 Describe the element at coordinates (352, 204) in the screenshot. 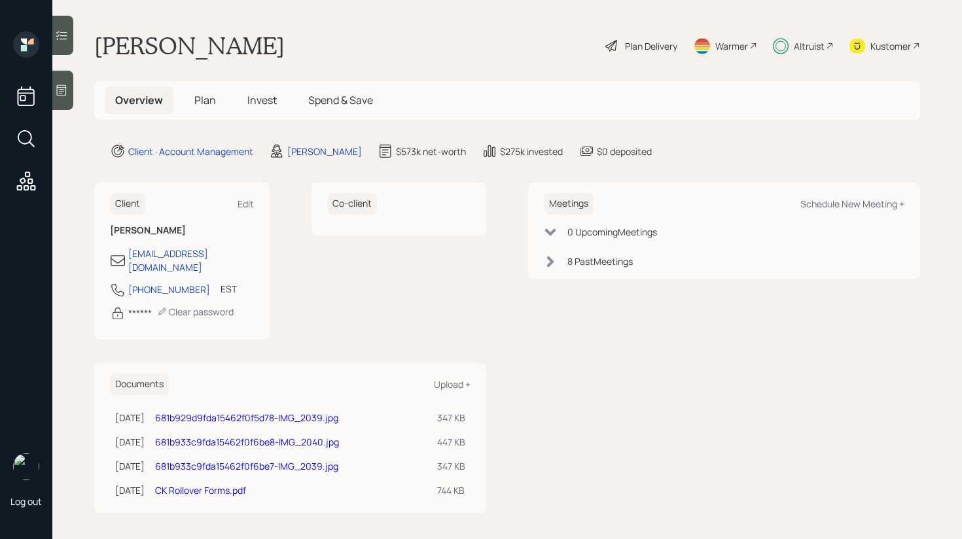

I see `h6: Co-client` at that location.